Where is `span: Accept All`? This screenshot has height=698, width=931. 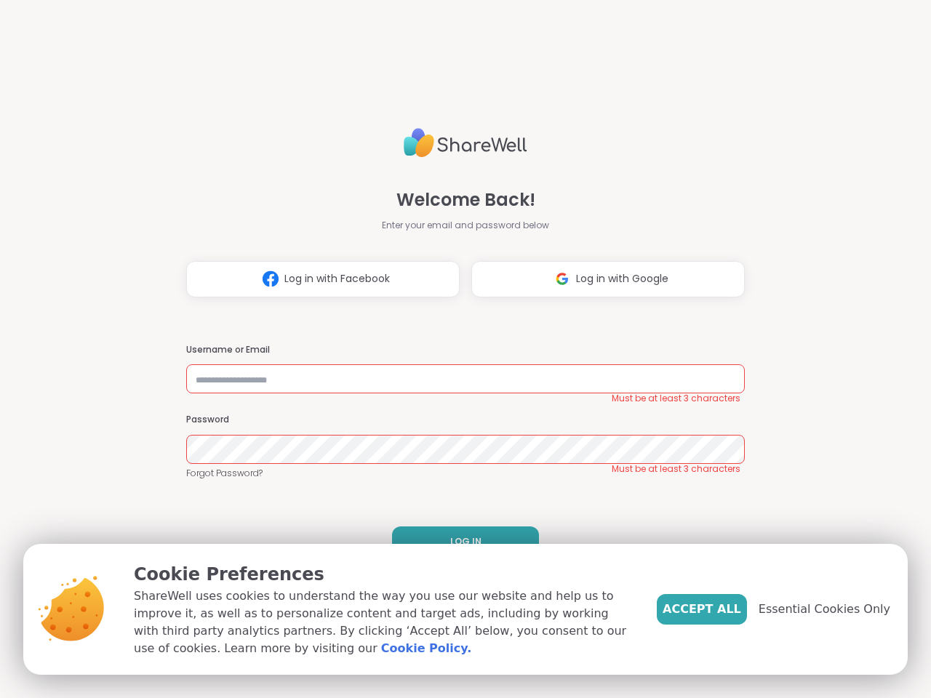
span: Accept All is located at coordinates (702, 609).